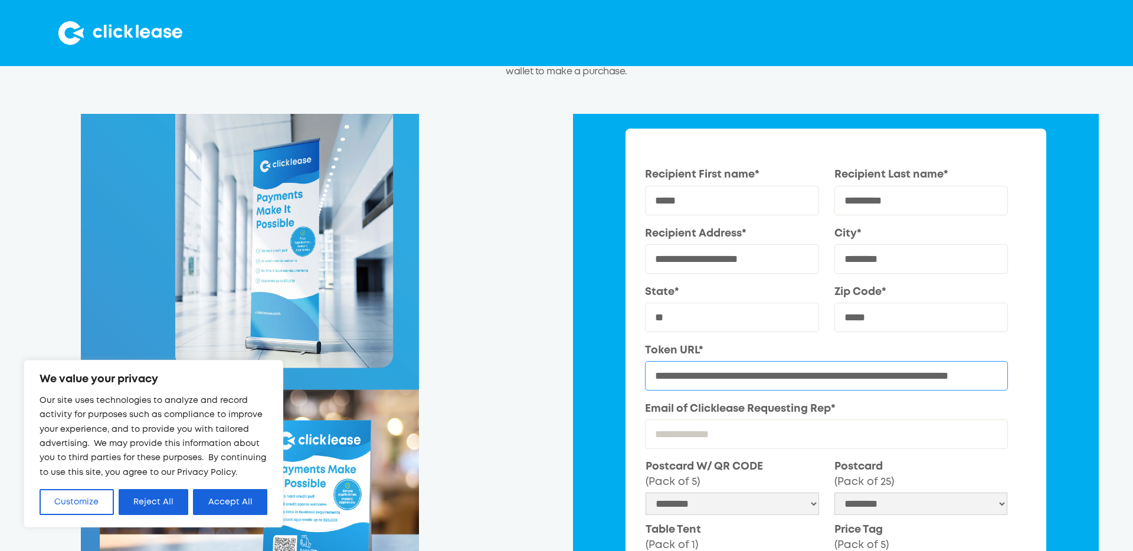  I want to click on button: Accept All, so click(230, 502).